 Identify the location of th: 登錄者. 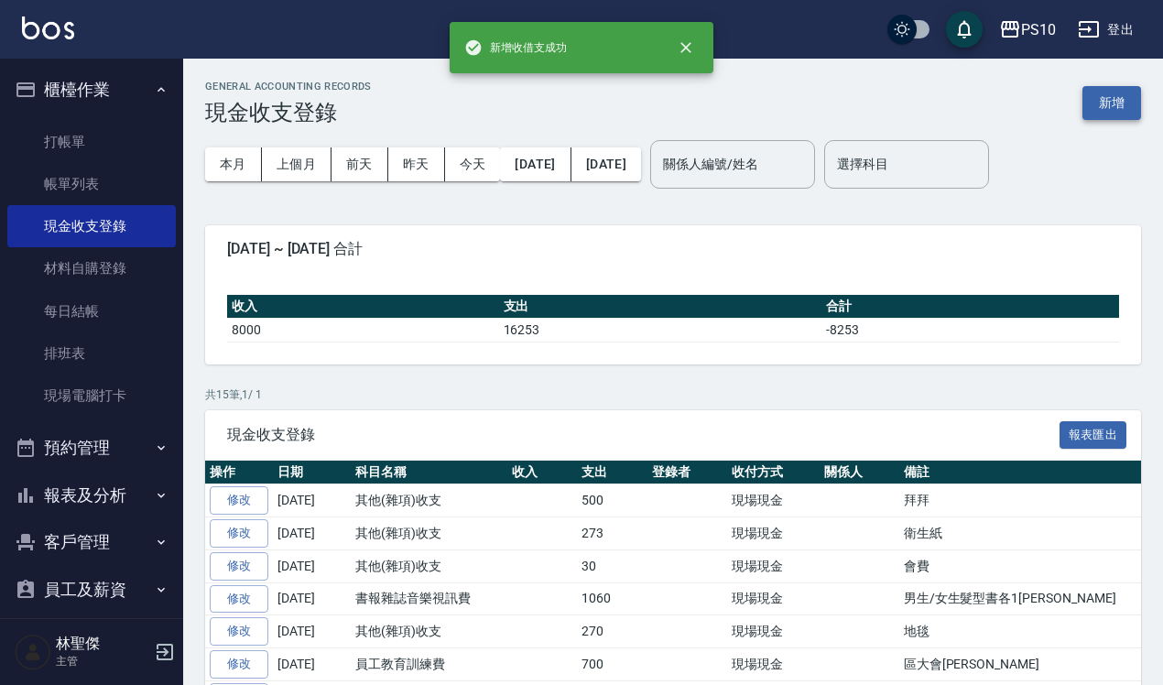
(687, 473).